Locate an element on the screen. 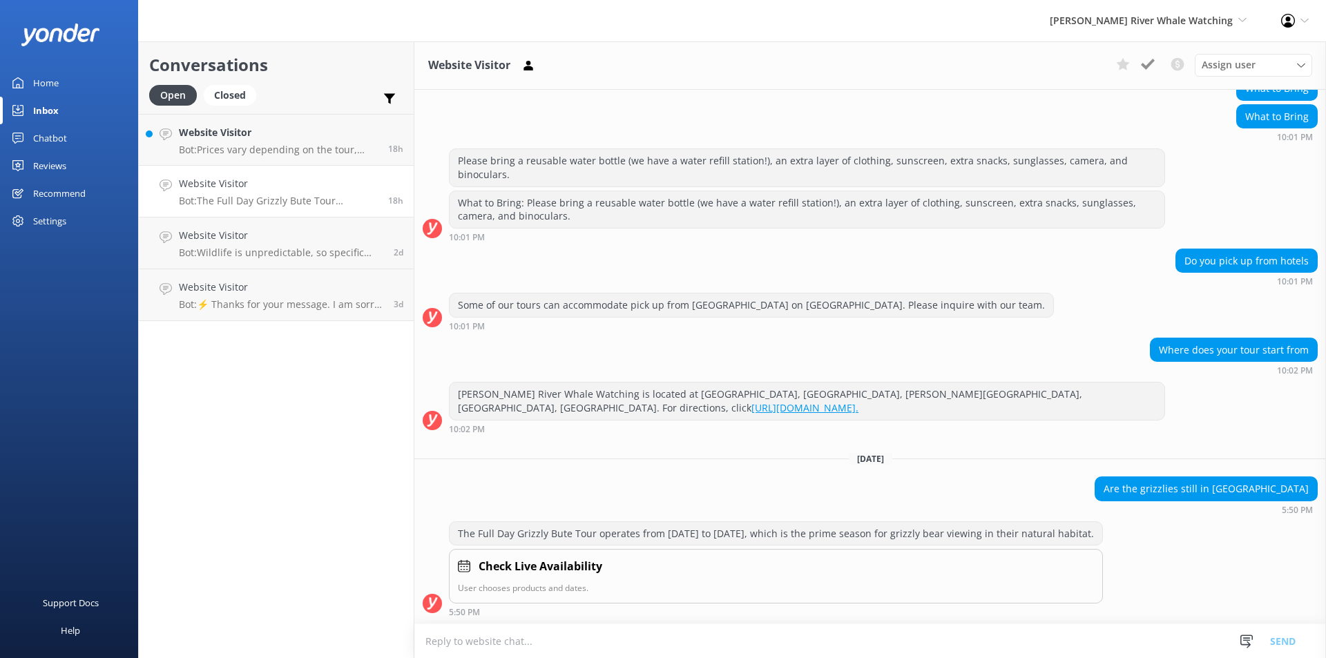 Image resolution: width=1326 pixels, height=658 pixels. p: Bot: Prices vary depending on the tour, season, group size, and fare type. For the most up-to-dat... is located at coordinates (278, 150).